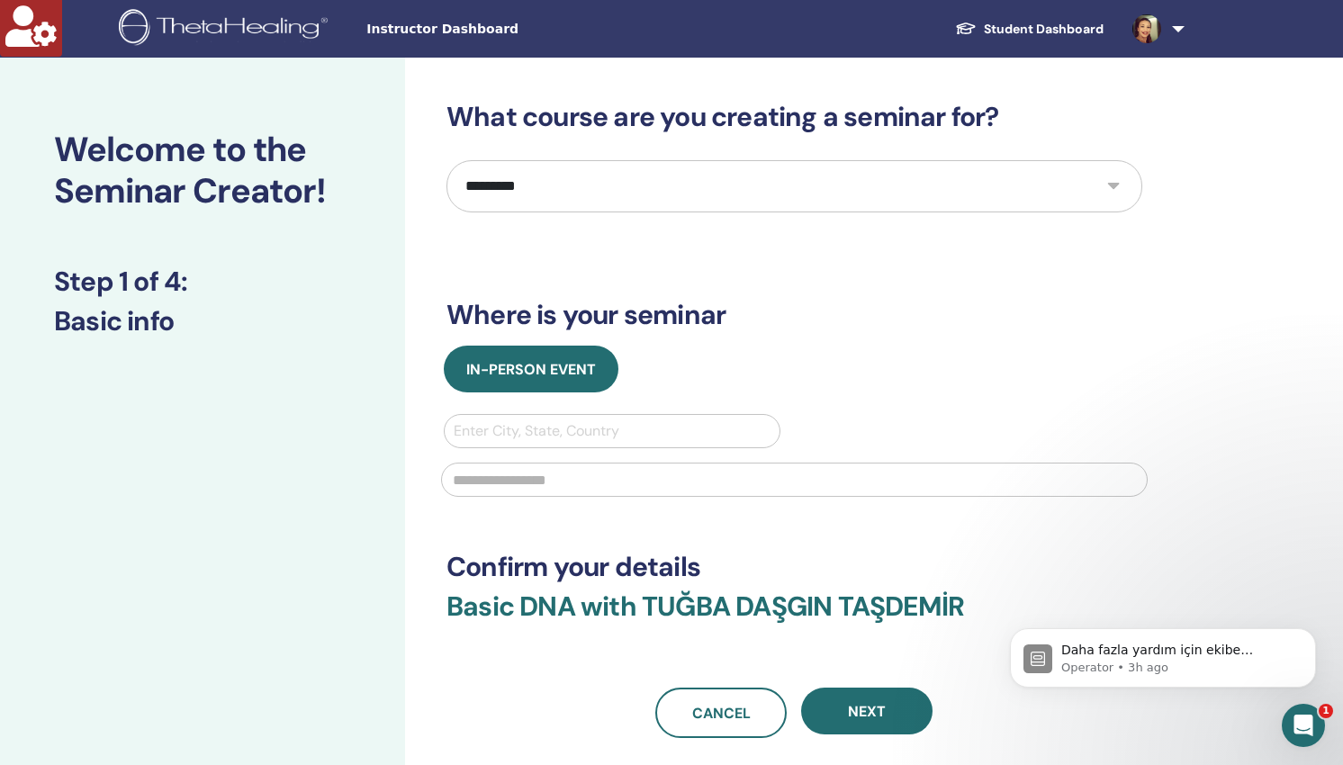 This screenshot has height=765, width=1343. What do you see at coordinates (226, 29) in the screenshot?
I see `img: logo.png` at bounding box center [226, 29].